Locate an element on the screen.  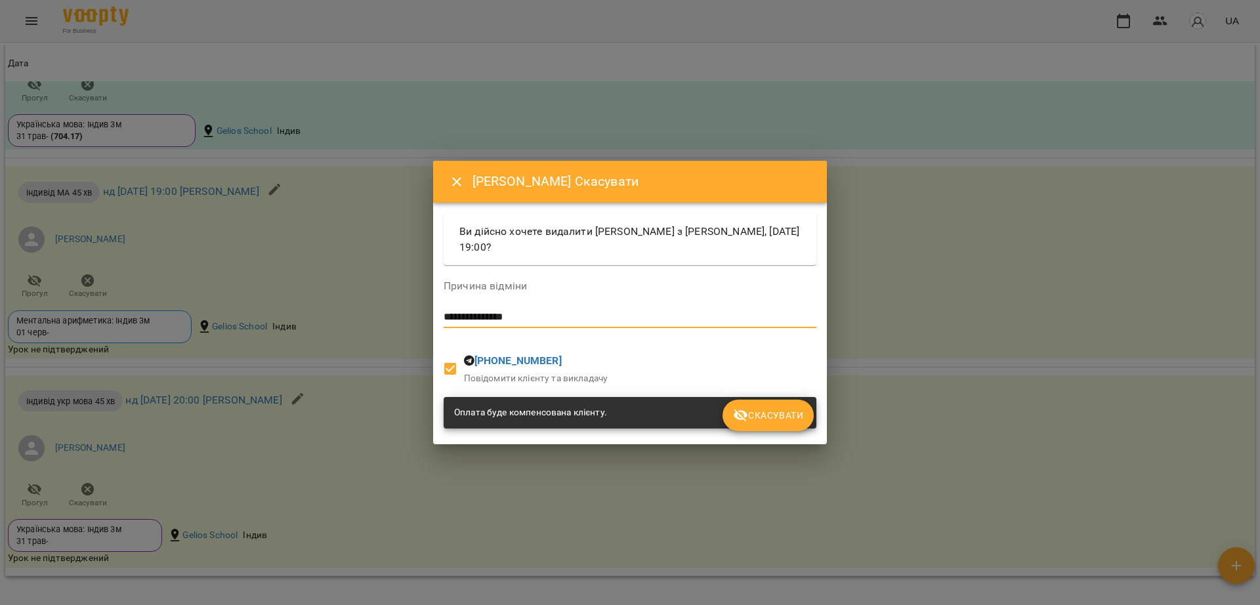
span: Скасувати is located at coordinates (768, 415).